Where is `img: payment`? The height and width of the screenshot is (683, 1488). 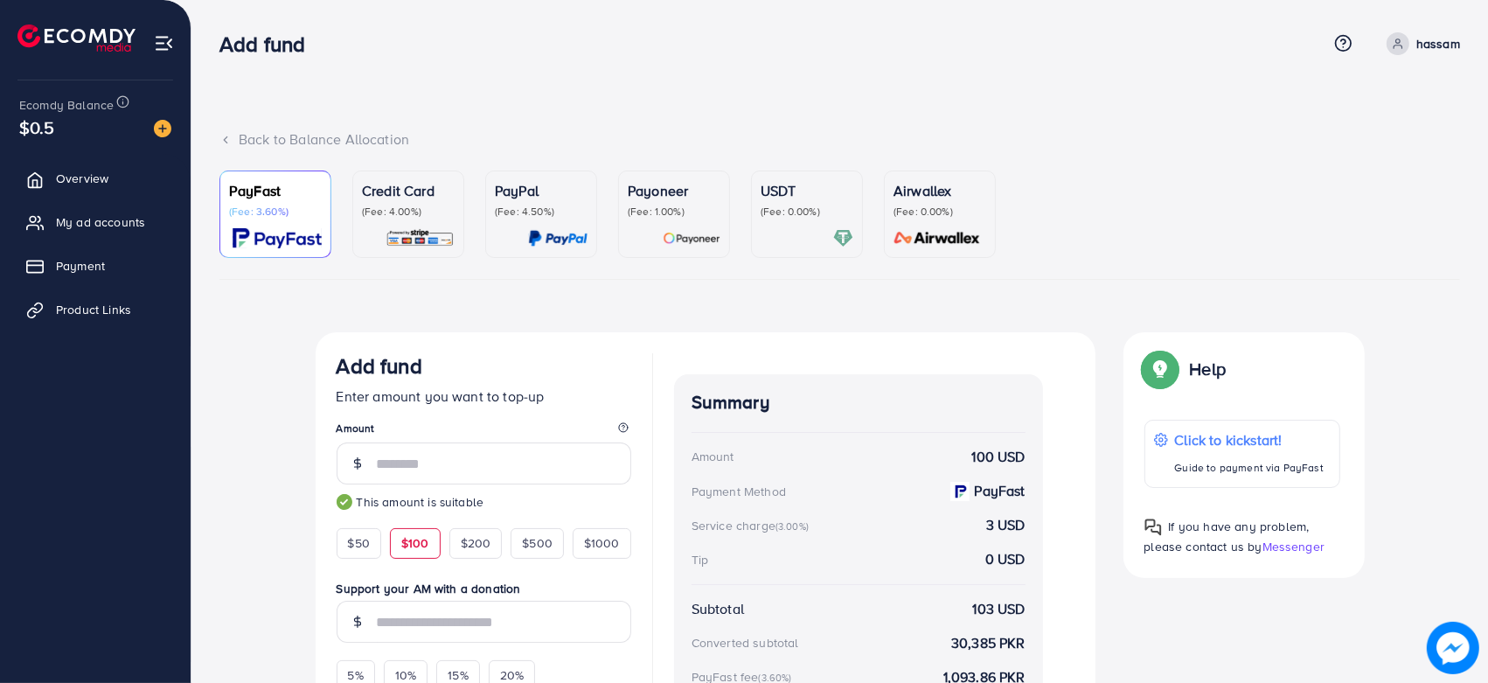 img: payment is located at coordinates (960, 491).